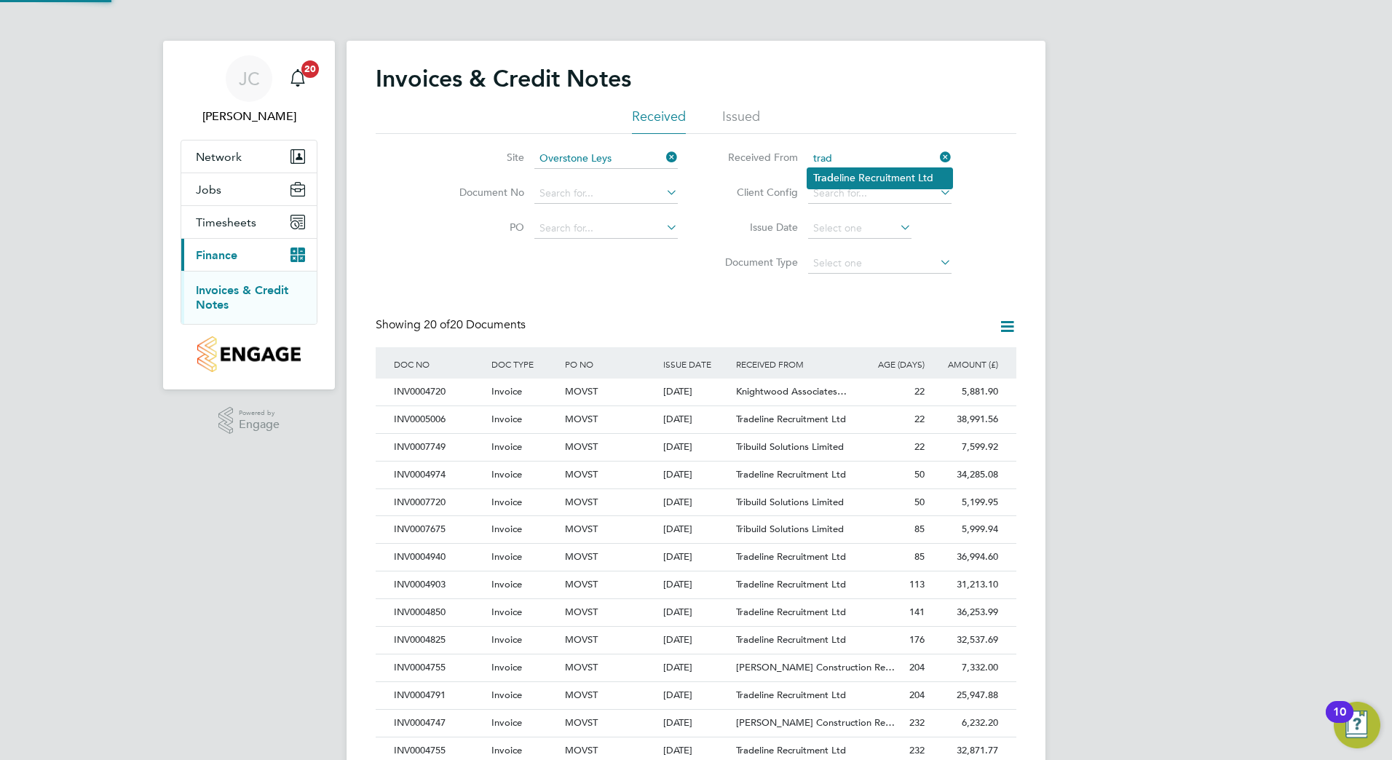  Describe the element at coordinates (879, 178) in the screenshot. I see `li: eline Recruitment Ltd` at that location.